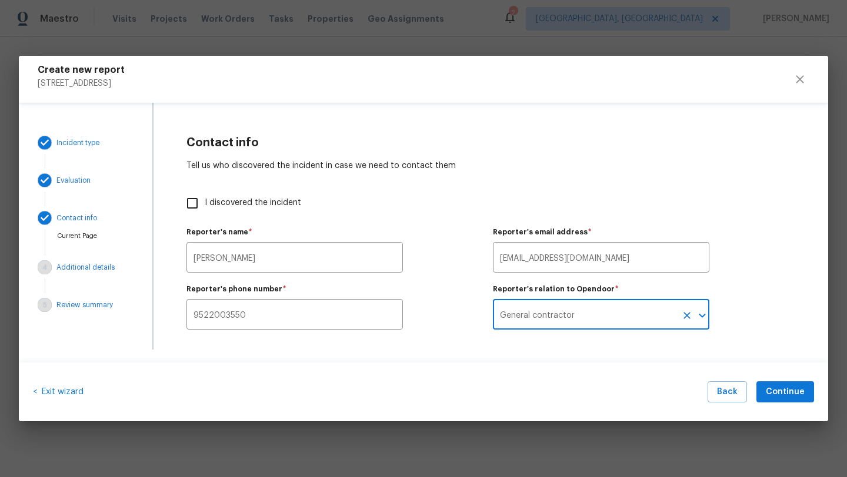  What do you see at coordinates (800, 79) in the screenshot?
I see `button: close` at bounding box center [800, 79].